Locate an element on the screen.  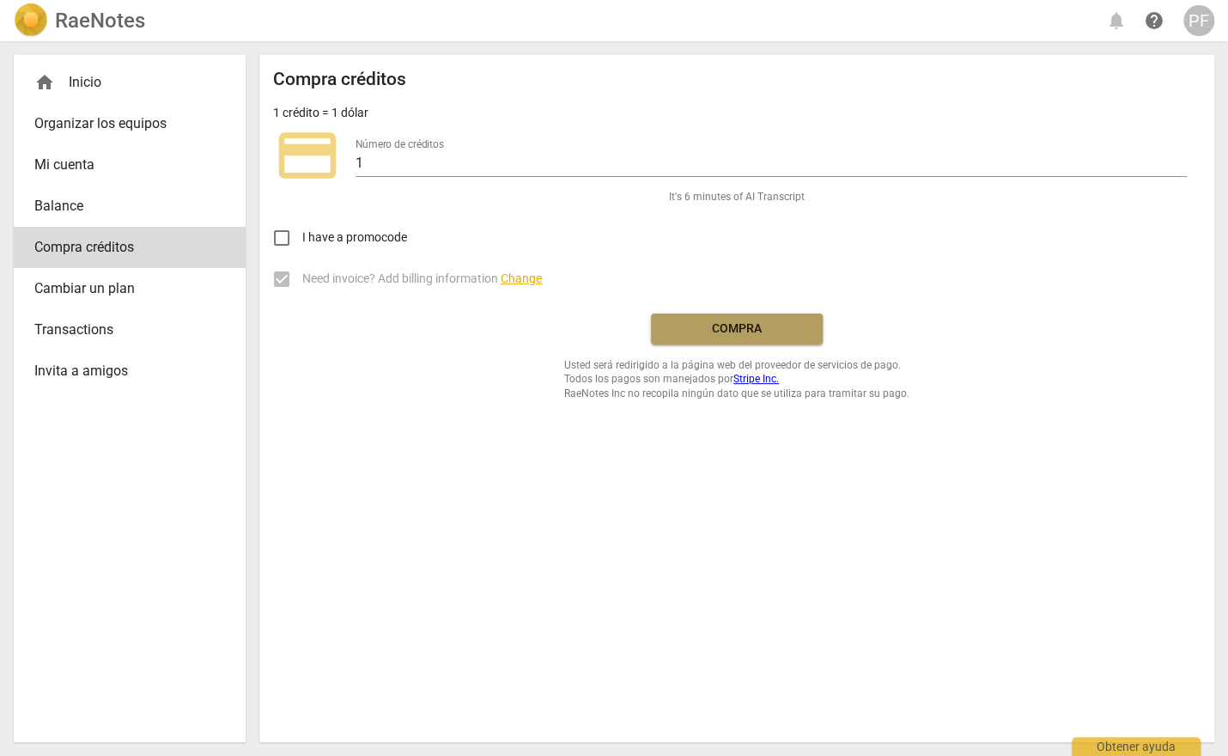
div: PF is located at coordinates (1199, 21).